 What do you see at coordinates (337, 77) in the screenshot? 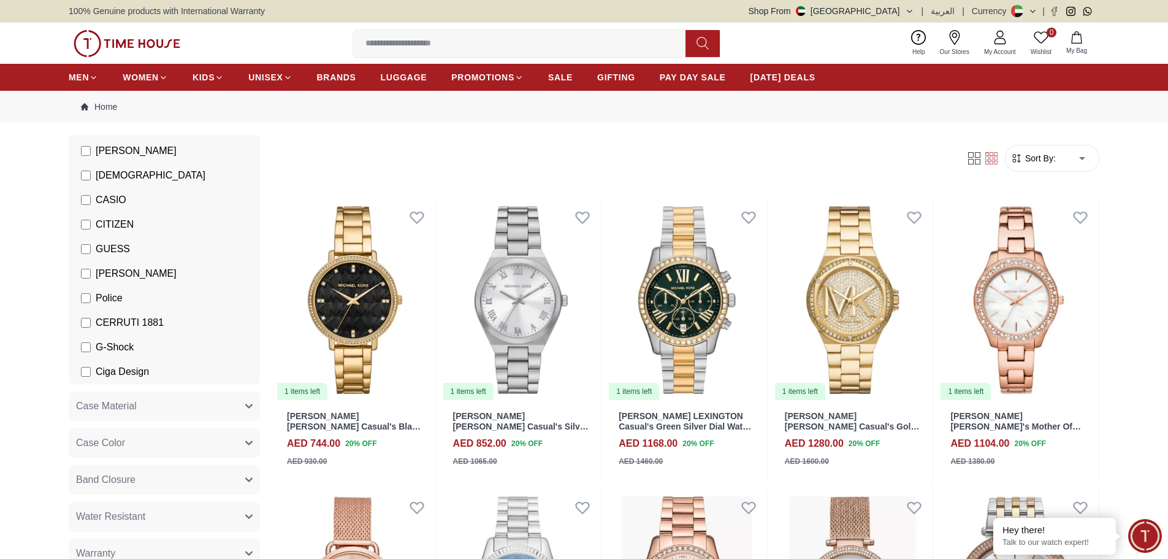
I see `span: BRANDS` at bounding box center [337, 77].